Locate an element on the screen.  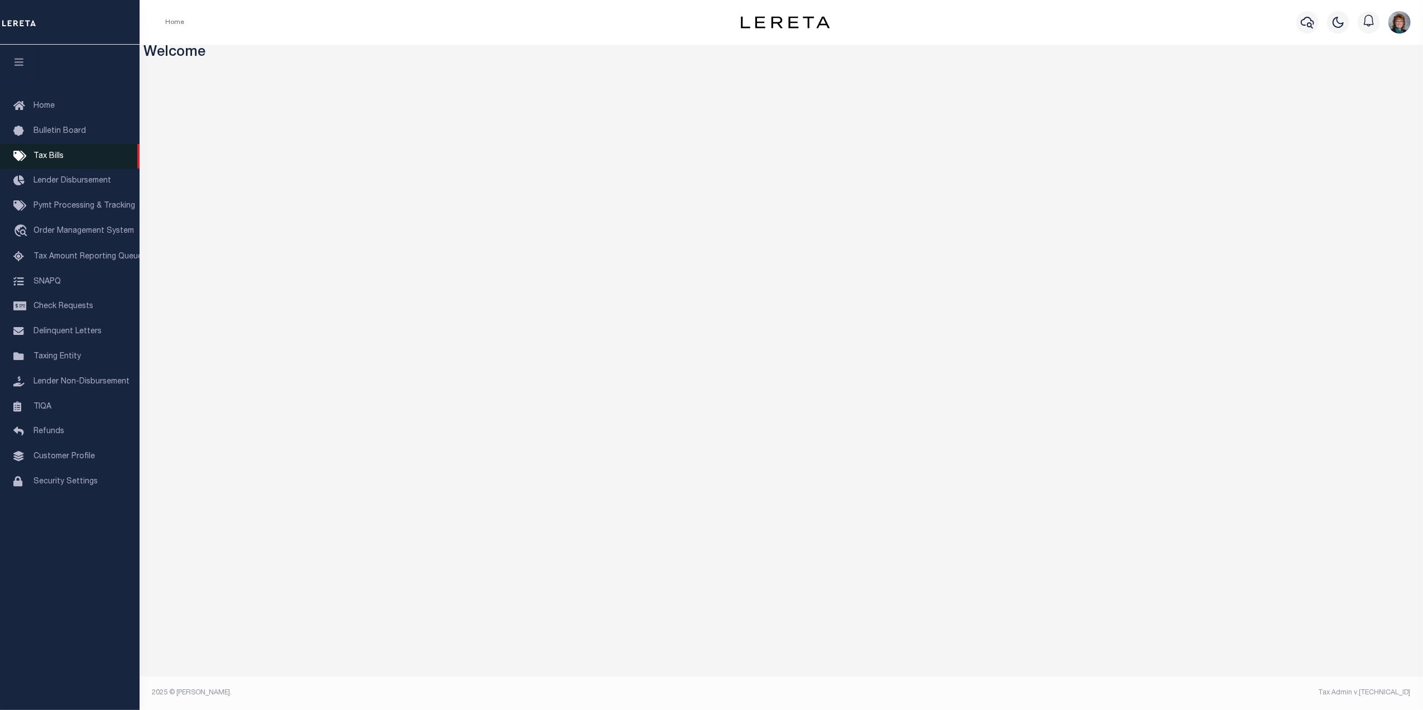
span: Home is located at coordinates (44, 106).